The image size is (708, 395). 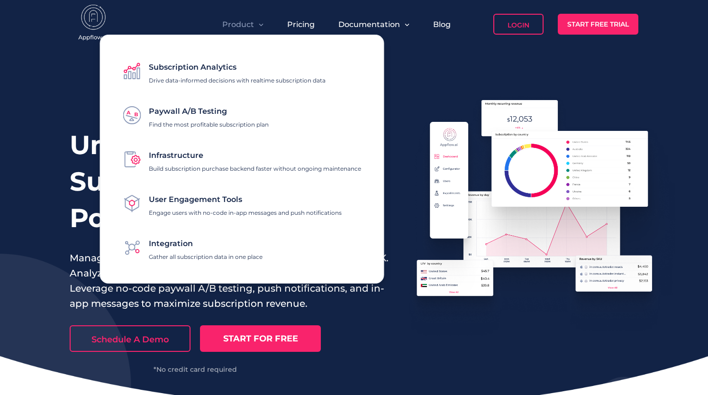 I want to click on p: Drive data-informed decisions with realtime subscription data, so click(x=237, y=80).